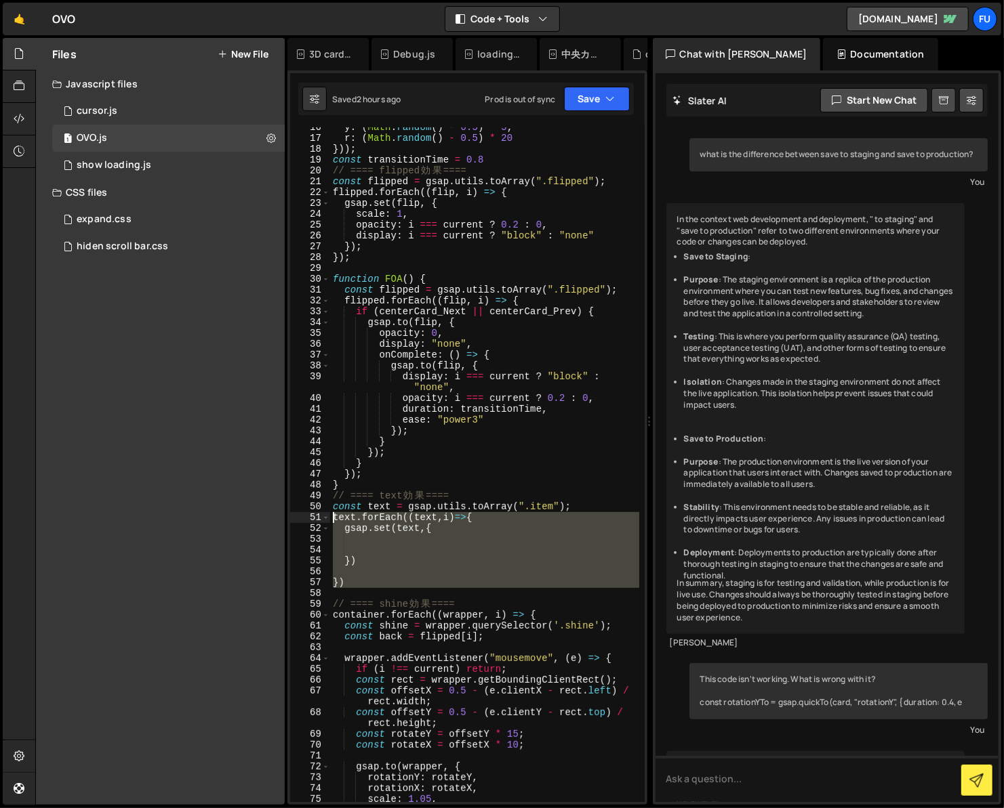  I want to click on div: 30, so click(310, 279).